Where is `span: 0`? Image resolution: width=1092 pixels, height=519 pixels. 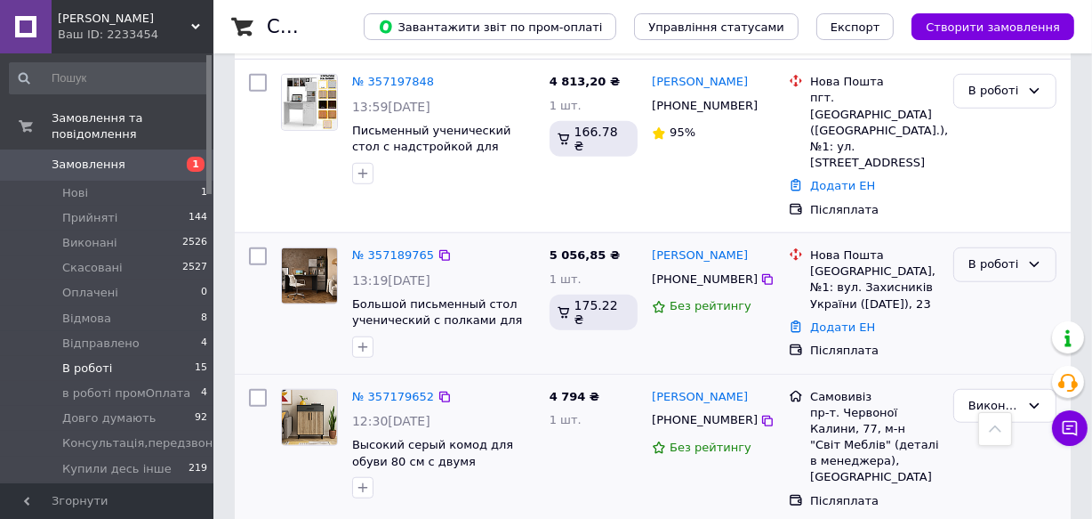
span: 0 is located at coordinates (204, 293).